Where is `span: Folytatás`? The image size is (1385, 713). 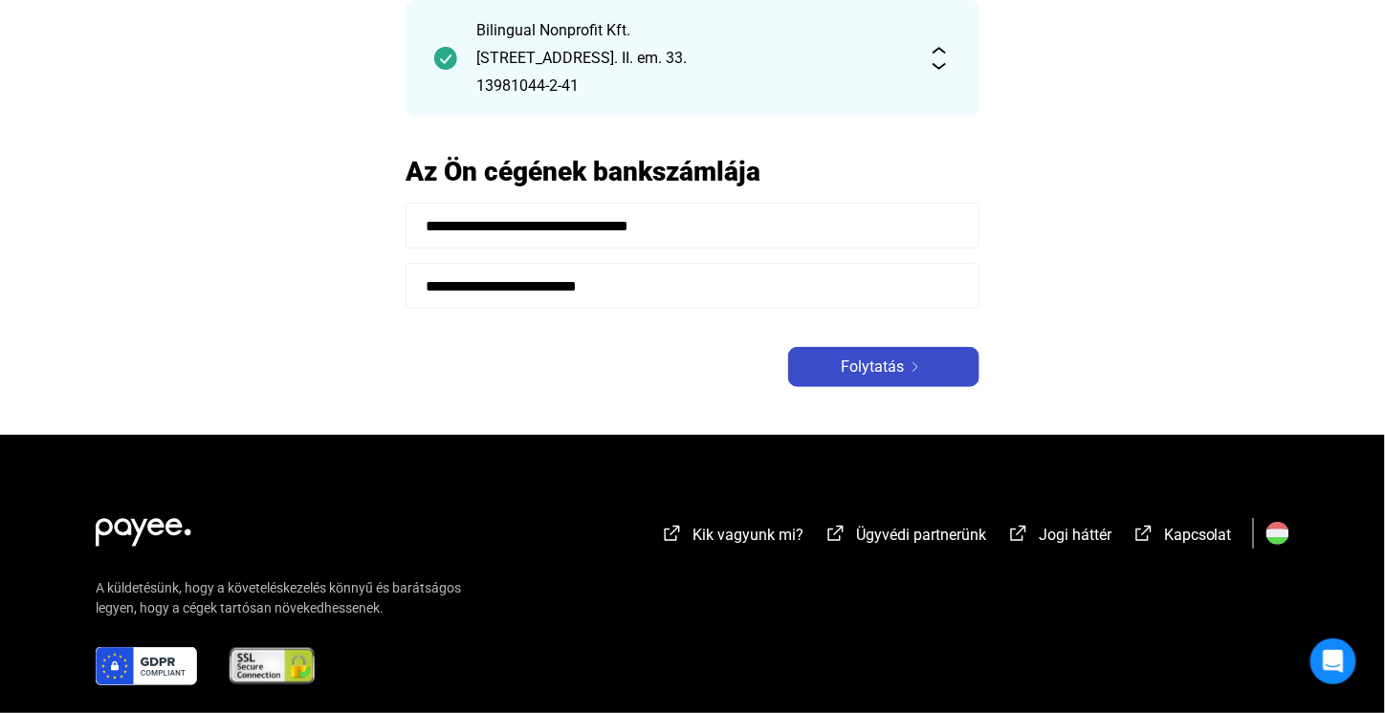
span: Folytatás is located at coordinates (872, 367).